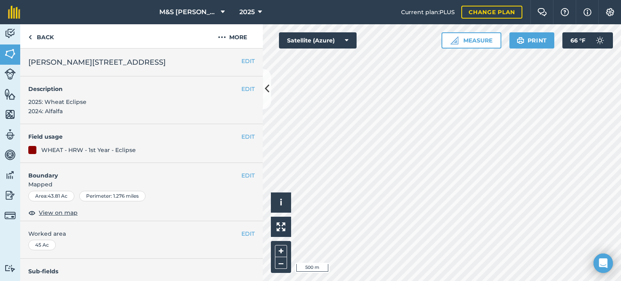  What do you see at coordinates (578, 40) in the screenshot?
I see `span: 66 ° F` at bounding box center [578, 40].